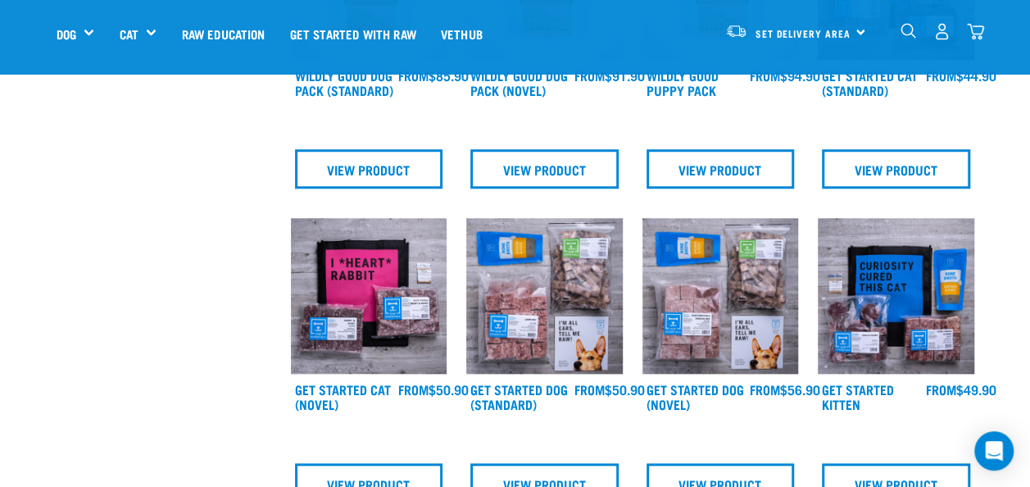  I want to click on a: Wildly Good Puppy Pack, so click(683, 82).